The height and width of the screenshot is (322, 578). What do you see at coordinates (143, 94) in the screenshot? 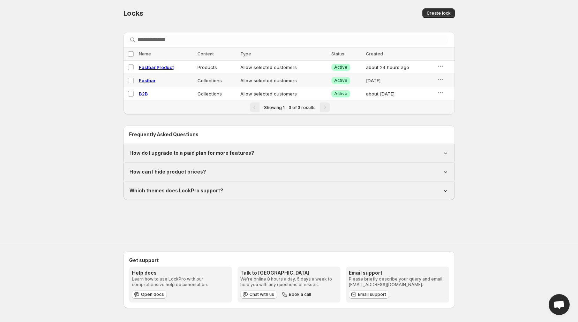
I see `a: B2B` at bounding box center [143, 94].